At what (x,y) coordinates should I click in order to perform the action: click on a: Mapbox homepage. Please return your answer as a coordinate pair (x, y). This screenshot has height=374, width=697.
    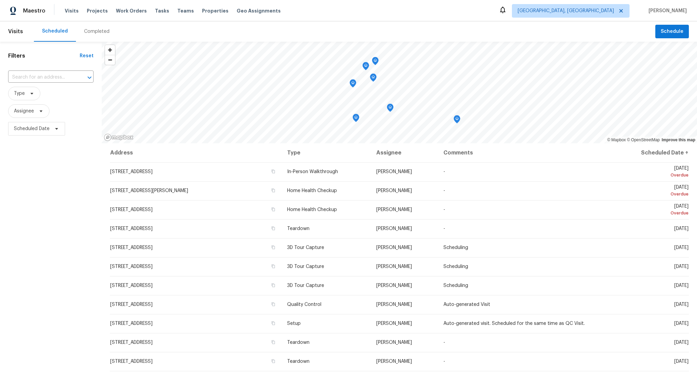
    Looking at the image, I should click on (119, 137).